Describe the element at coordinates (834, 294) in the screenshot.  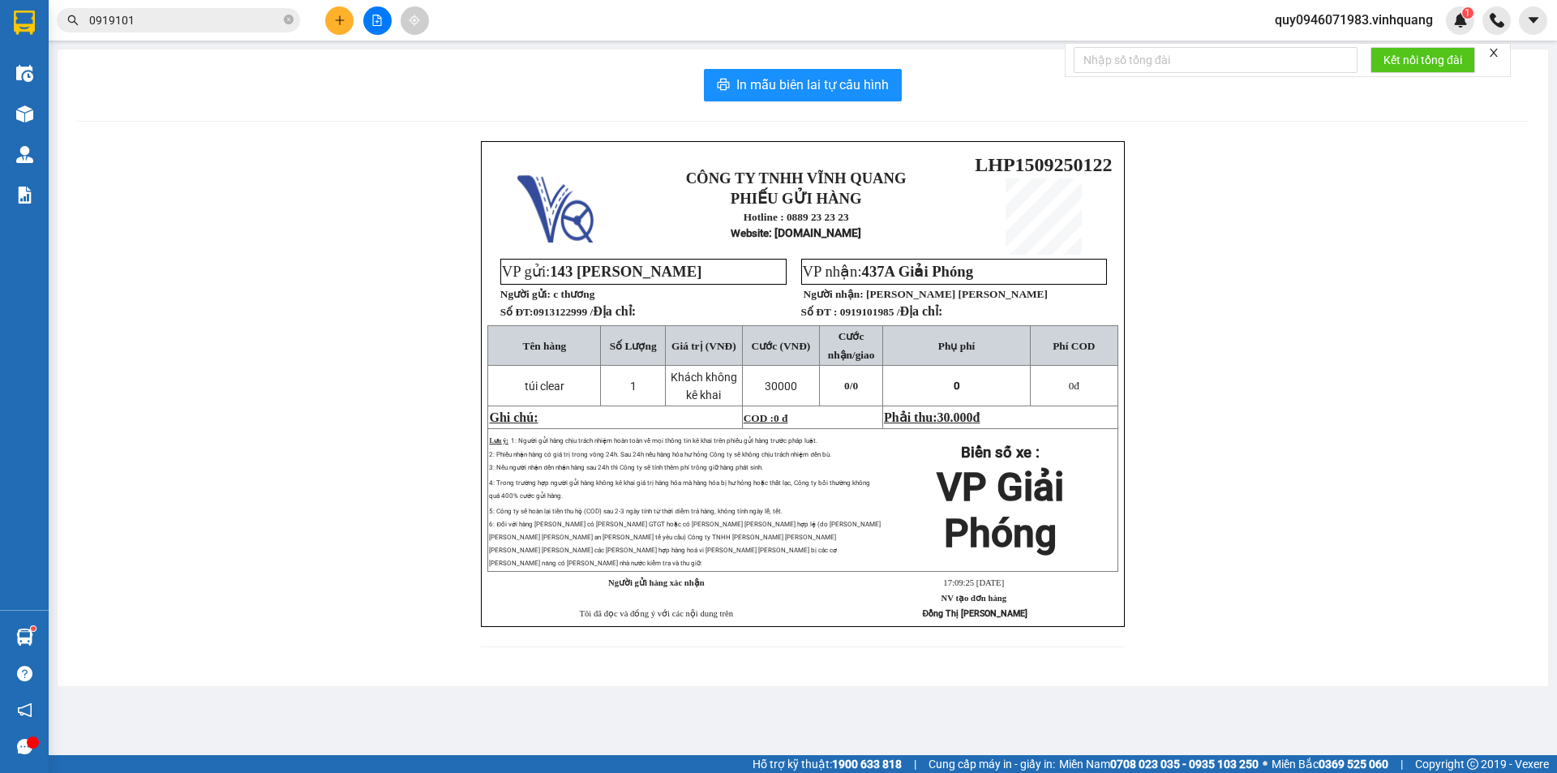
I see `strong: Người nhận:` at that location.